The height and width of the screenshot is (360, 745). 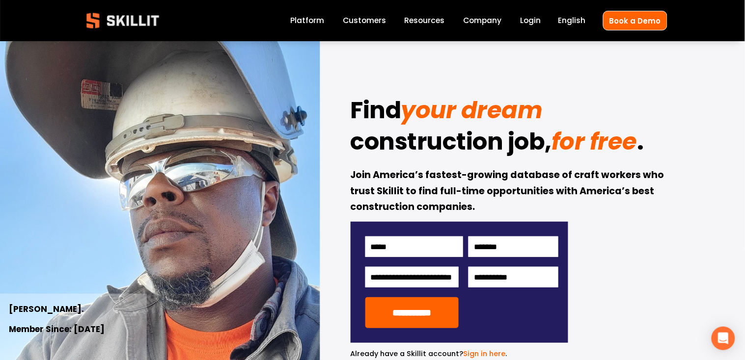 What do you see at coordinates (572, 20) in the screenshot?
I see `span: English` at bounding box center [572, 20].